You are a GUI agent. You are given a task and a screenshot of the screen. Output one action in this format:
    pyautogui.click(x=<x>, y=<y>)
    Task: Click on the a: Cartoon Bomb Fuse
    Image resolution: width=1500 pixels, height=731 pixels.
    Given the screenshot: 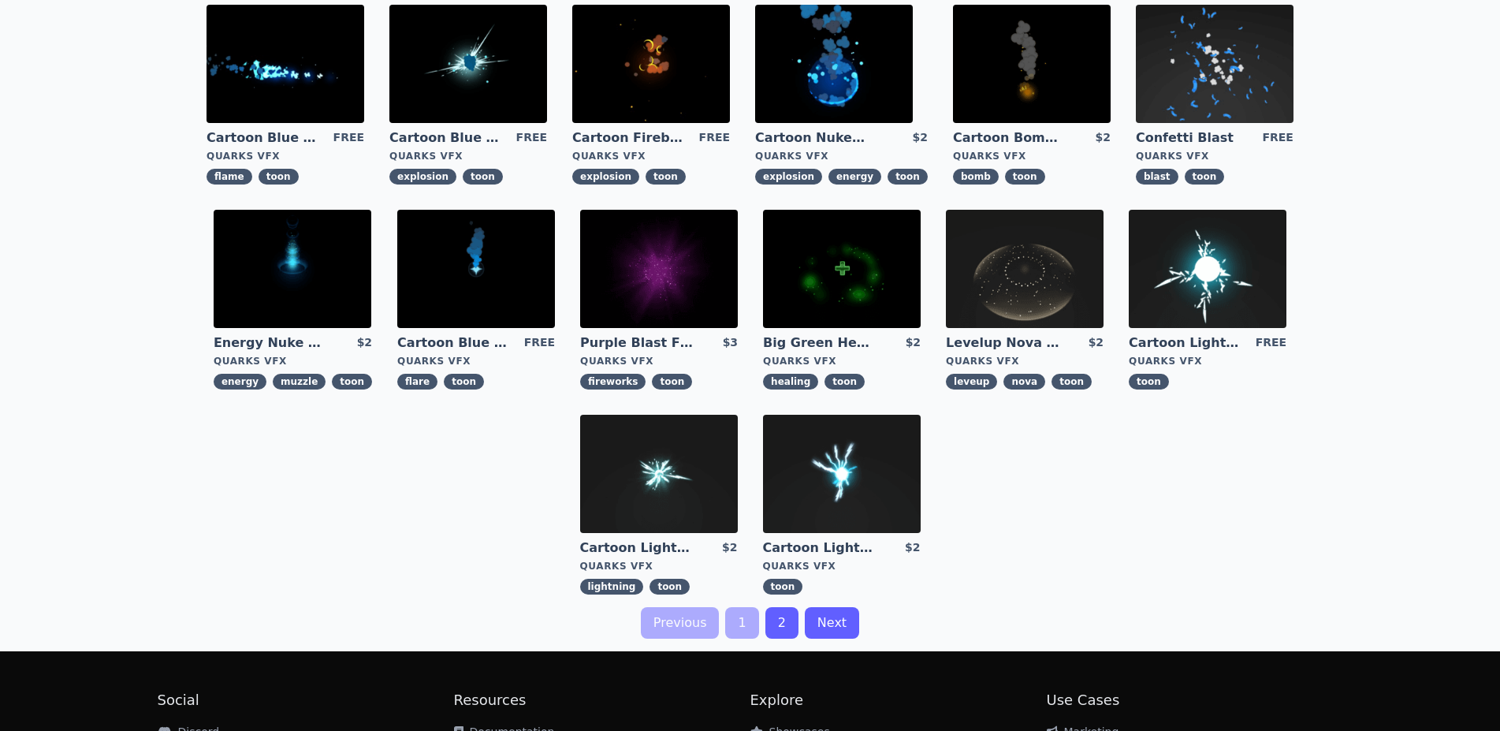 What is the action you would take?
    pyautogui.click(x=1010, y=138)
    